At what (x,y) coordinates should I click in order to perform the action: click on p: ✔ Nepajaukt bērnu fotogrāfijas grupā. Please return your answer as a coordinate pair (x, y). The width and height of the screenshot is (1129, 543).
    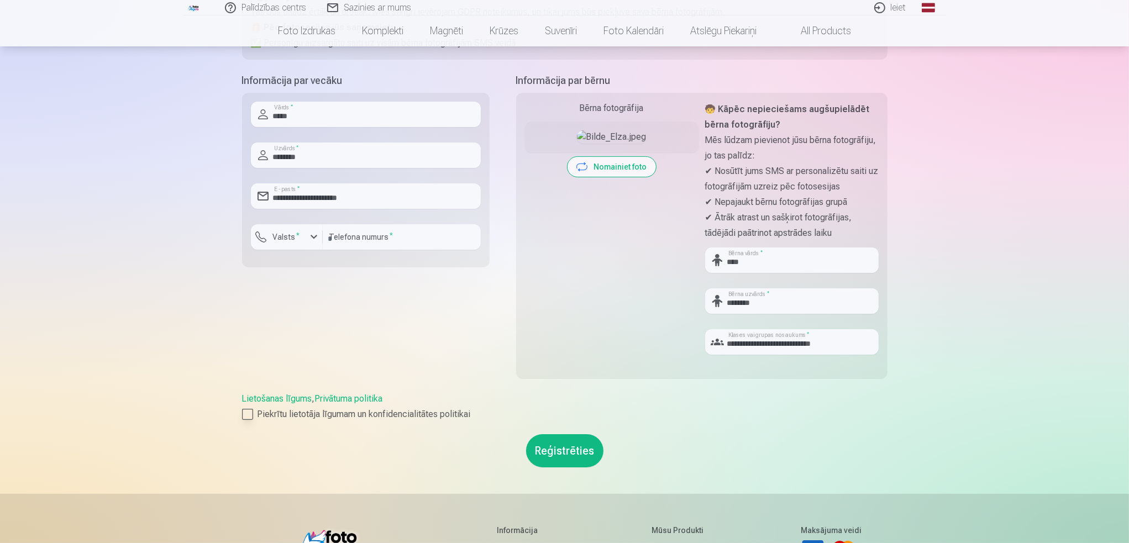
    Looking at the image, I should click on (792, 202).